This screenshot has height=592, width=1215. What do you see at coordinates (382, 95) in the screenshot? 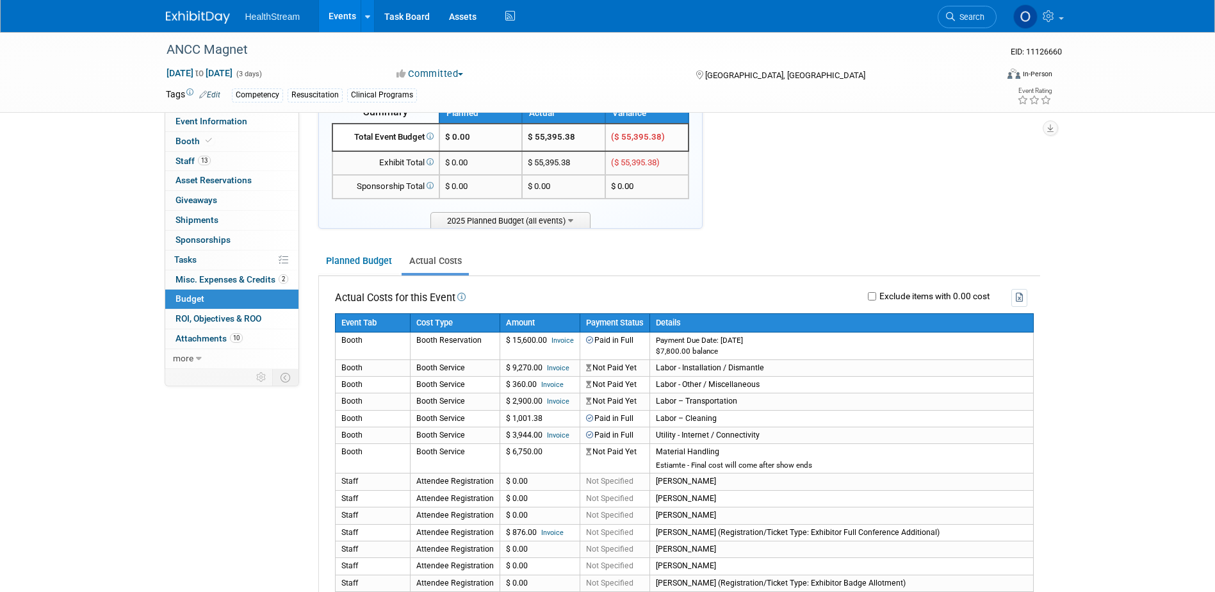
I see `div: Clinical Programs` at bounding box center [382, 95].